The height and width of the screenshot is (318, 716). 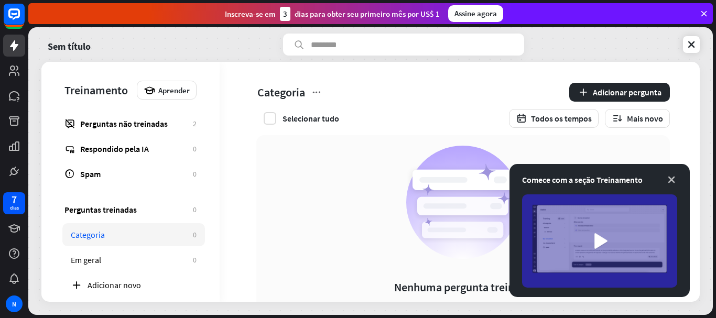 What do you see at coordinates (250, 14) in the screenshot?
I see `font: Inscreva-se em` at bounding box center [250, 14].